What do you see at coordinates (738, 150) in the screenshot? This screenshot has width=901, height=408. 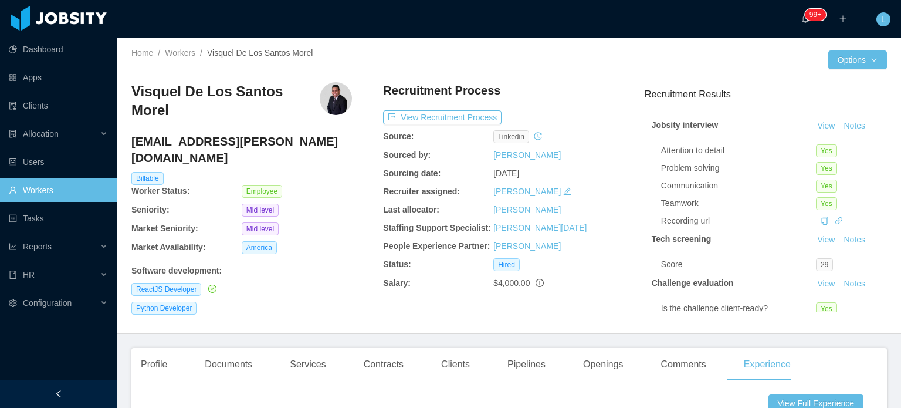 I see `div: Attention to detail` at bounding box center [738, 150].